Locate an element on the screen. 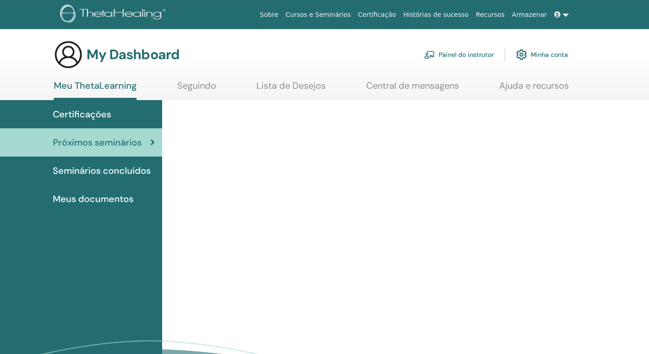 This screenshot has width=649, height=354. a: Lista de Desejos is located at coordinates (291, 89).